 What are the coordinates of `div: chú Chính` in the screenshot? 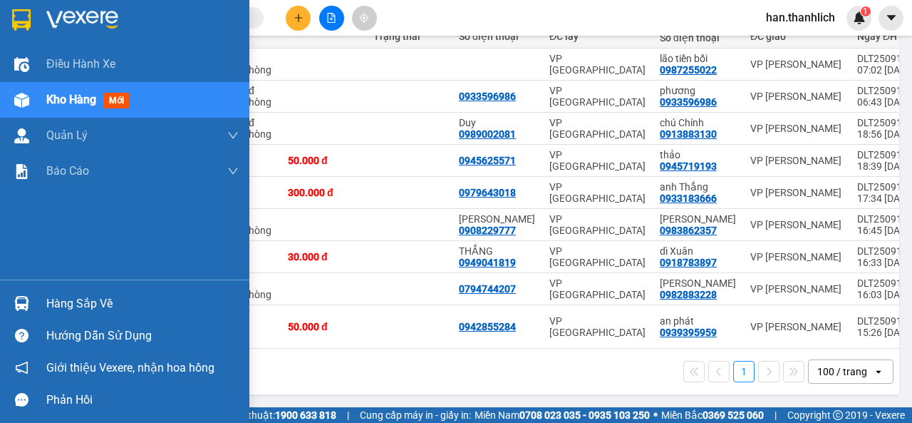 It's located at (698, 123).